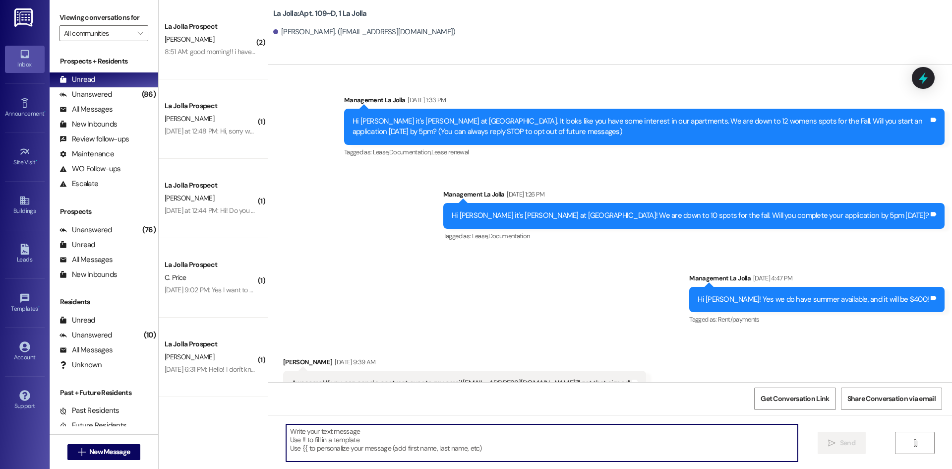 The height and width of the screenshot is (469, 952). What do you see at coordinates (25, 157) in the screenshot?
I see `a: Site Visit •` at bounding box center [25, 157].